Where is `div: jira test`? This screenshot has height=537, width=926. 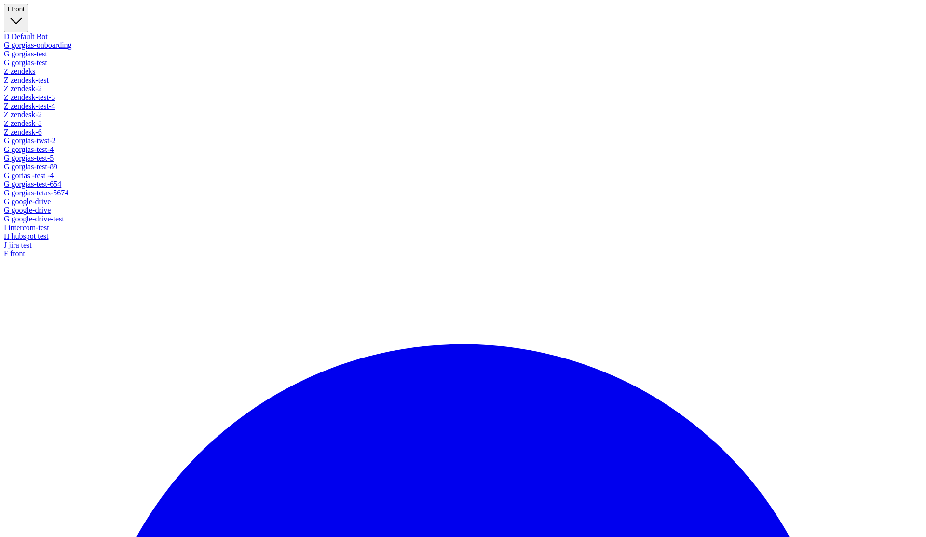 div: jira test is located at coordinates (463, 245).